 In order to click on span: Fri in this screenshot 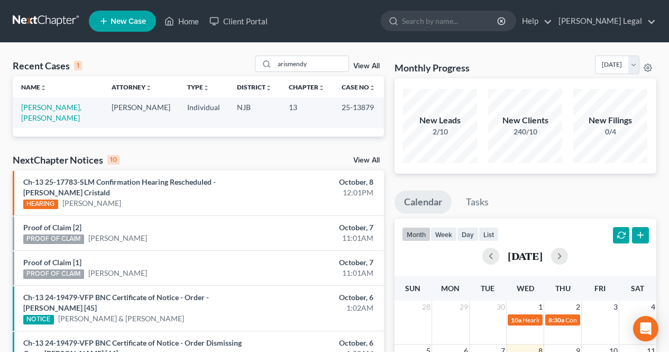, I will do `click(600, 288)`.